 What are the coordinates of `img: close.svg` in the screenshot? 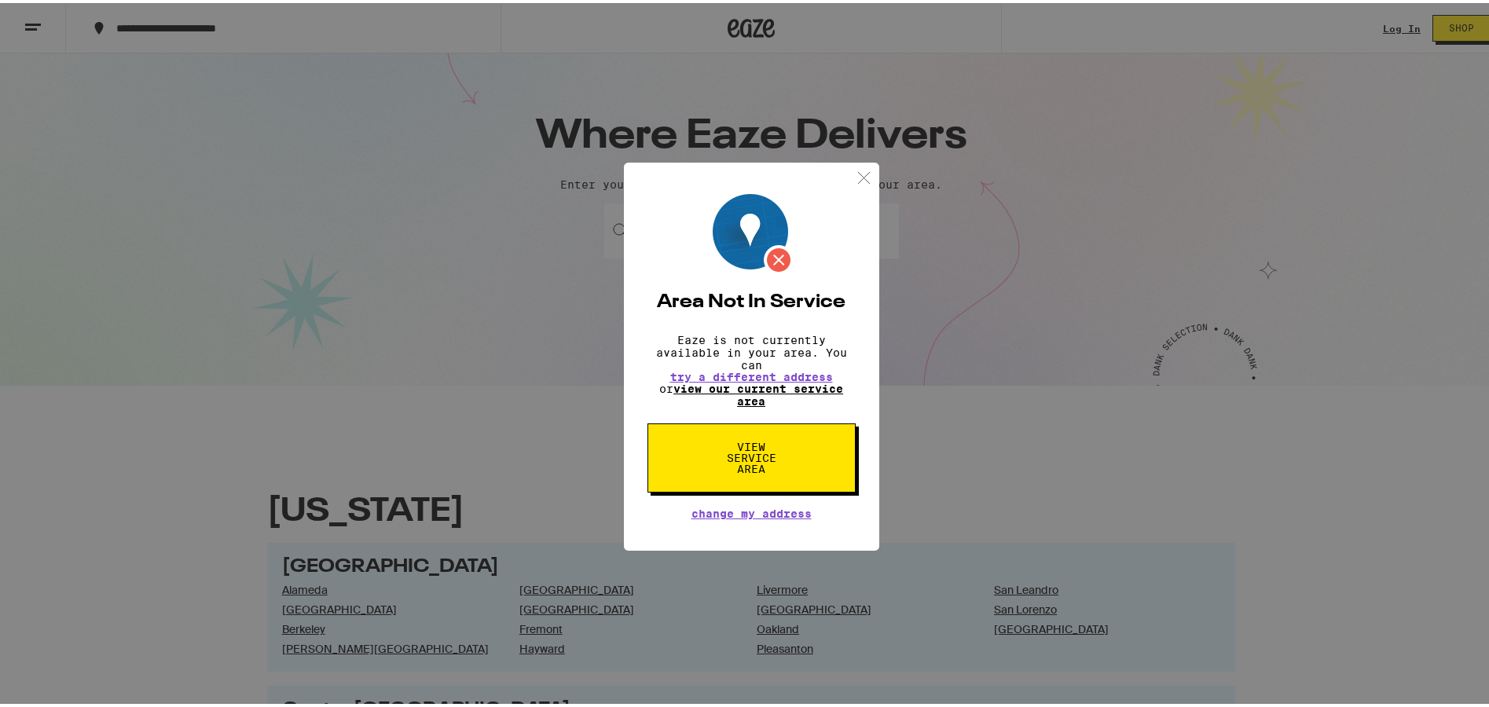 It's located at (864, 174).